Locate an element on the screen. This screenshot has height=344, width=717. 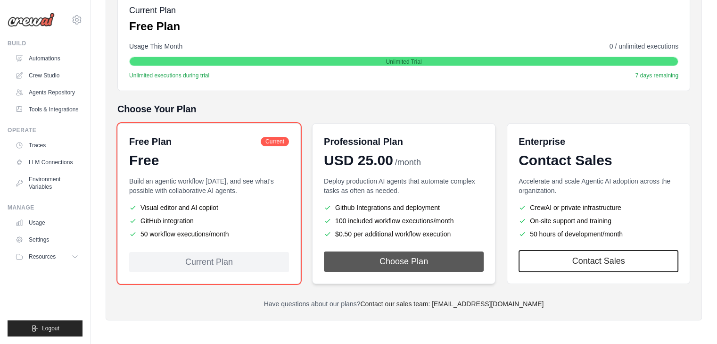
button: Resources is located at coordinates (47, 256).